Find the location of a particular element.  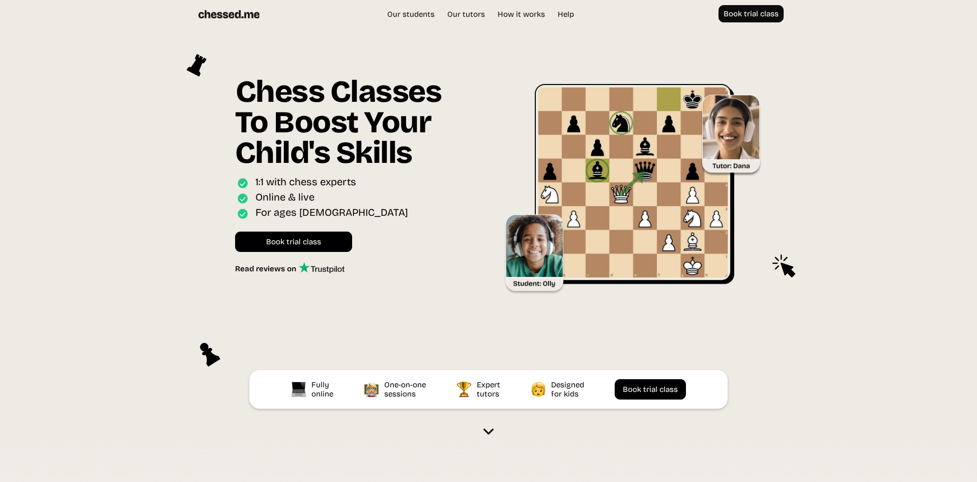

a: Help is located at coordinates (566, 14).